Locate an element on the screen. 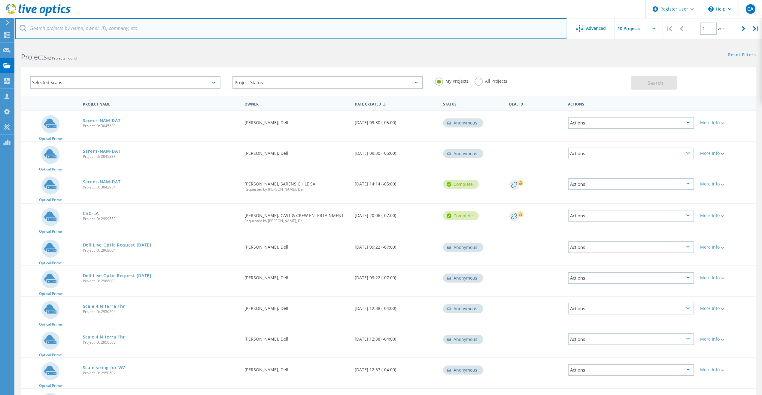 Image resolution: width=762 pixels, height=395 pixels. span: of 5 is located at coordinates (721, 29).